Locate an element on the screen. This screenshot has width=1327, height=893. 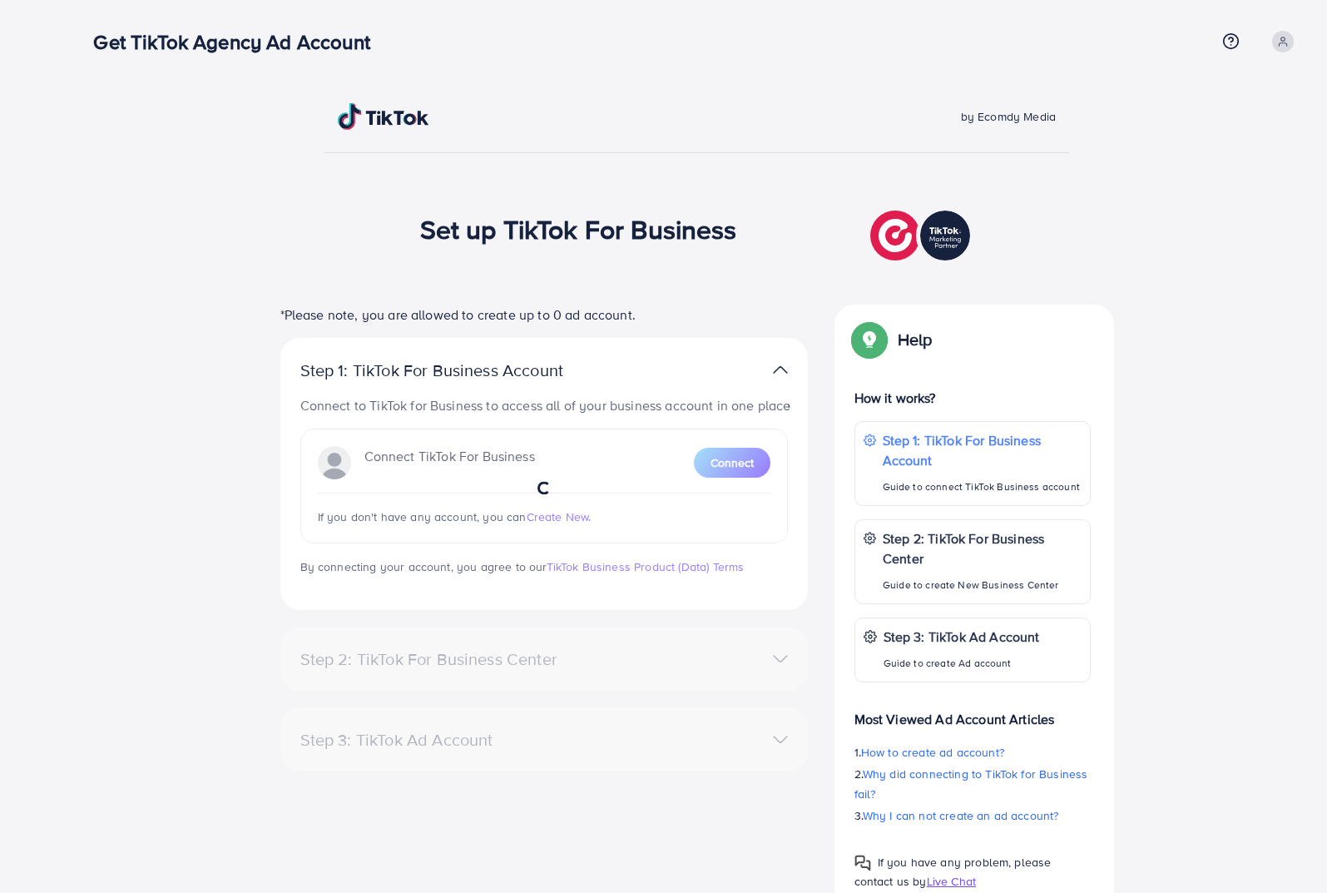
p: Guide to create New Business Center is located at coordinates (982, 585).